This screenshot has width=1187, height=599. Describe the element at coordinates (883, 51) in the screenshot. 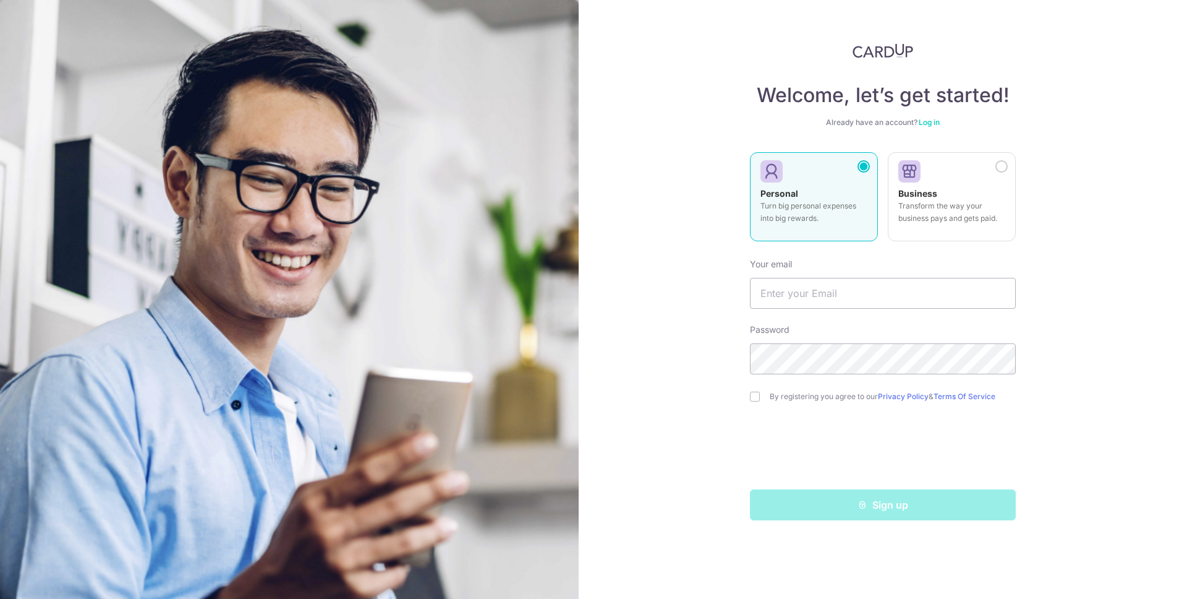

I see `img: CardUp Logo` at that location.